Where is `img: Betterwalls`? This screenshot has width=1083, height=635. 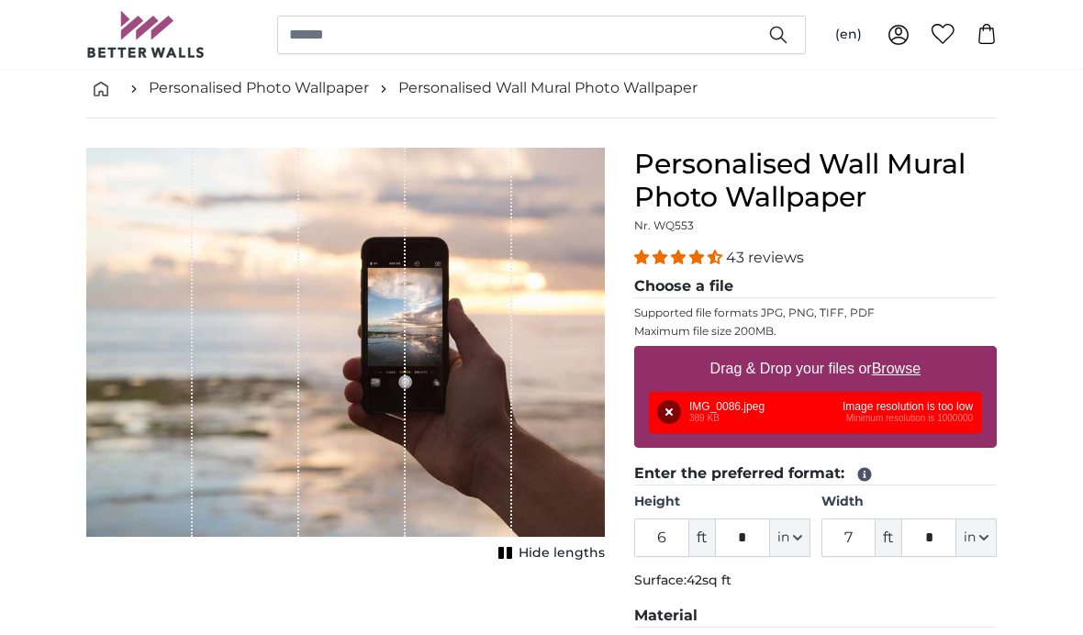 img: Betterwalls is located at coordinates (146, 34).